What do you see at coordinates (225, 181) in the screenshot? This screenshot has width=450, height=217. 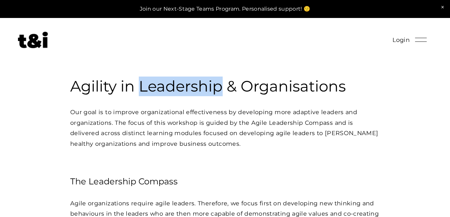 I see `h4: The Leadership Compass` at bounding box center [225, 181].